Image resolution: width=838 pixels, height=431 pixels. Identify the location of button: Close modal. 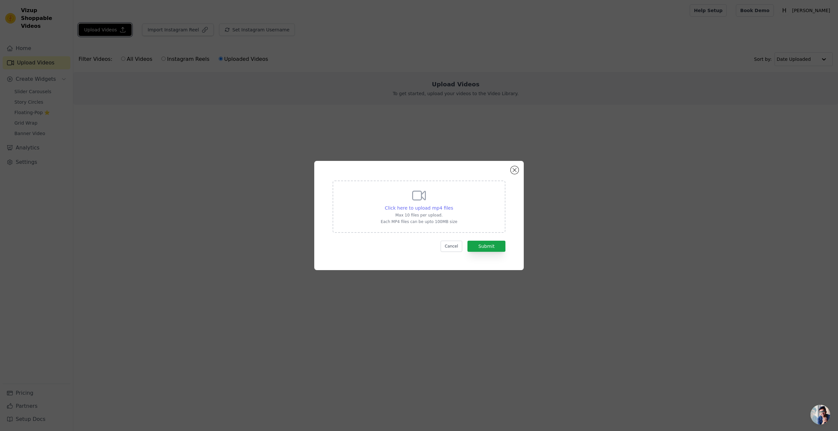
(515, 170).